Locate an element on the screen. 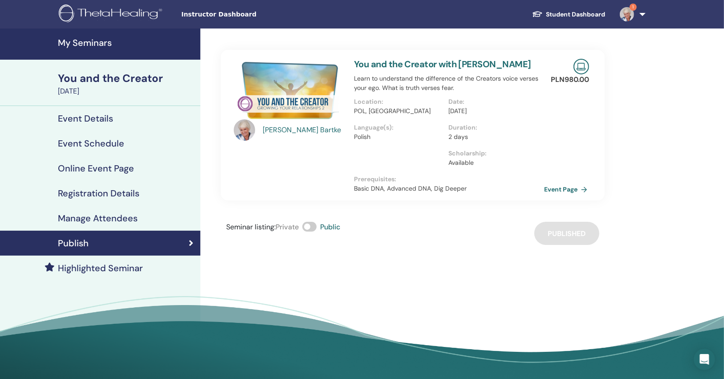 This screenshot has width=724, height=379. p: Available is located at coordinates (493, 163).